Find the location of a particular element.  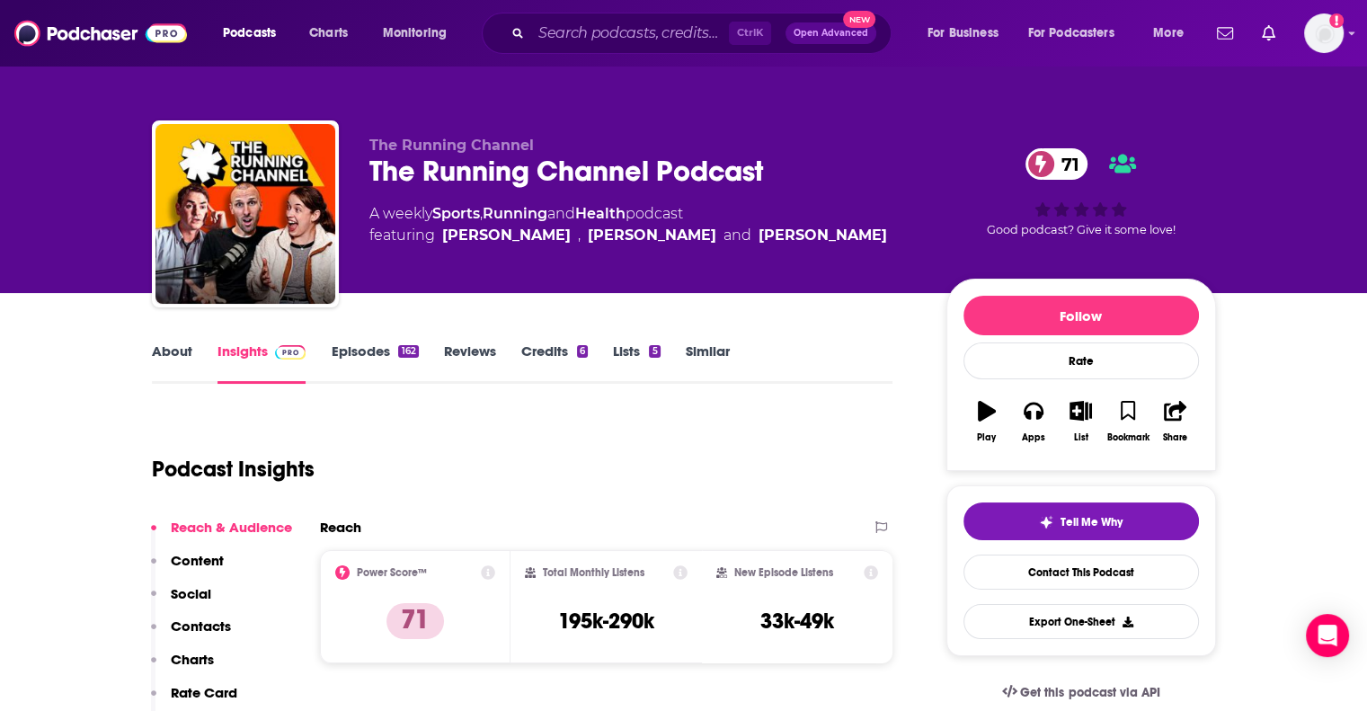

p: Charts is located at coordinates (192, 659).